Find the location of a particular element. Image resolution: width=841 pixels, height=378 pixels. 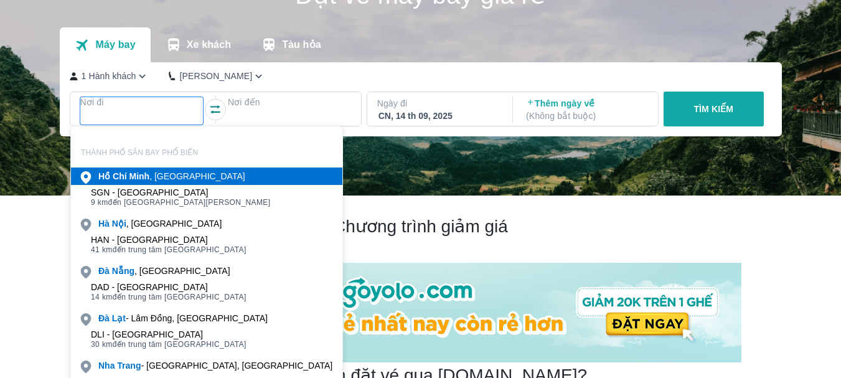

span: 30 km is located at coordinates (101, 344).